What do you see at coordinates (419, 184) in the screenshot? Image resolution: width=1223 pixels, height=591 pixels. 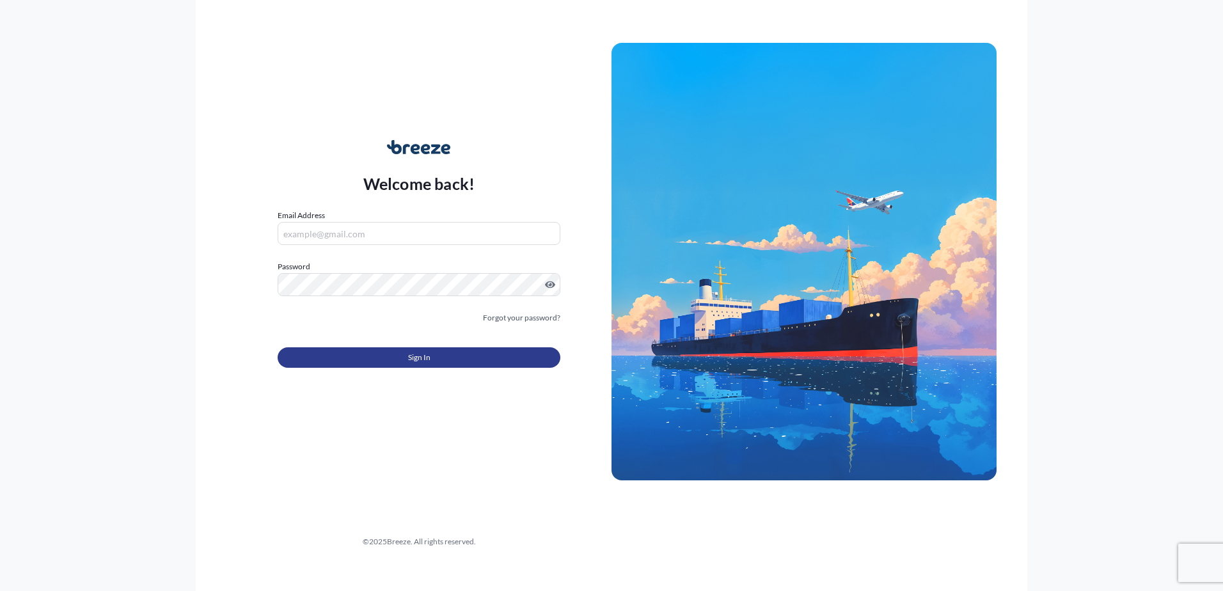 I see `p: Welcome back!` at bounding box center [419, 184].